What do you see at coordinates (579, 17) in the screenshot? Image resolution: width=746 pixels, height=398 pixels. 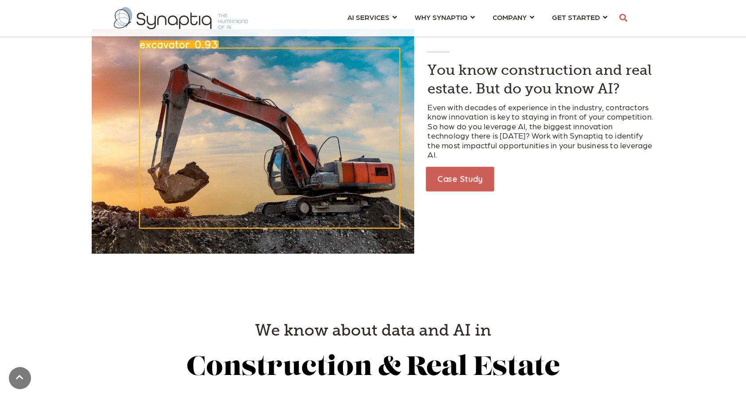 I see `a: GET STARTED` at bounding box center [579, 17].